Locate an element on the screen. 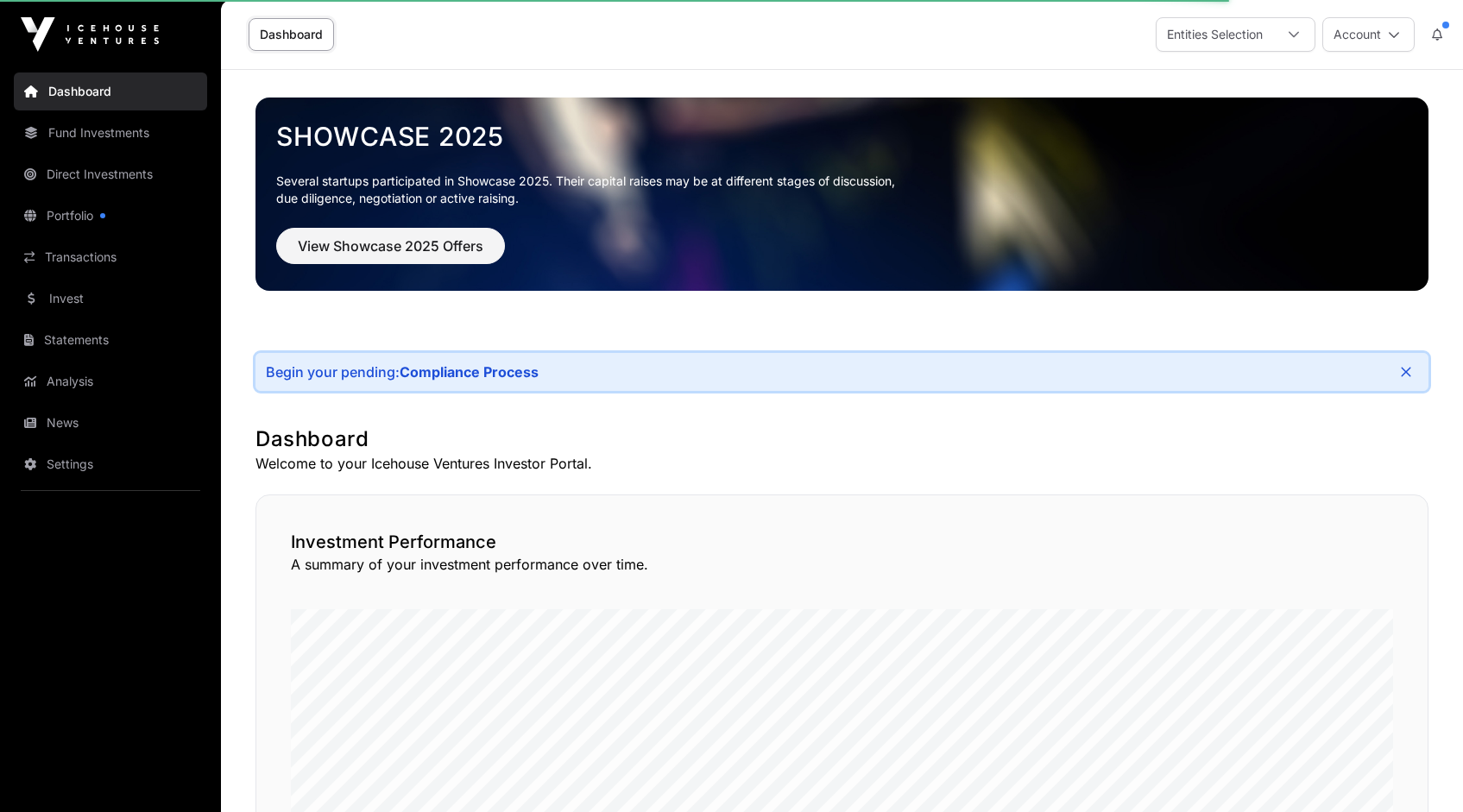 Image resolution: width=1463 pixels, height=812 pixels. img: Showcase 2025 is located at coordinates (841, 194).